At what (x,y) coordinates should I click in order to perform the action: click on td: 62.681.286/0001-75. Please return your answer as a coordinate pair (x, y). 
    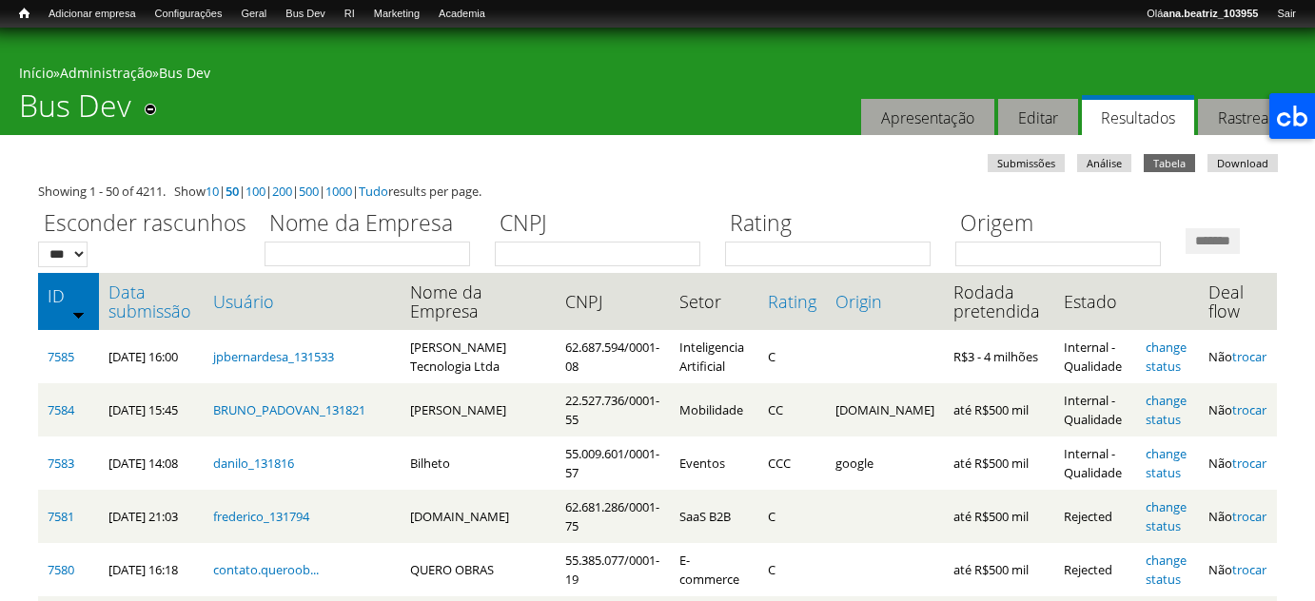
    Looking at the image, I should click on (613, 517).